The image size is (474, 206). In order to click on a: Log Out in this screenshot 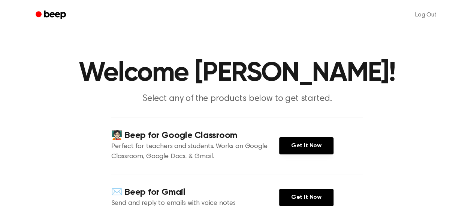, I will do `click(425, 15)`.